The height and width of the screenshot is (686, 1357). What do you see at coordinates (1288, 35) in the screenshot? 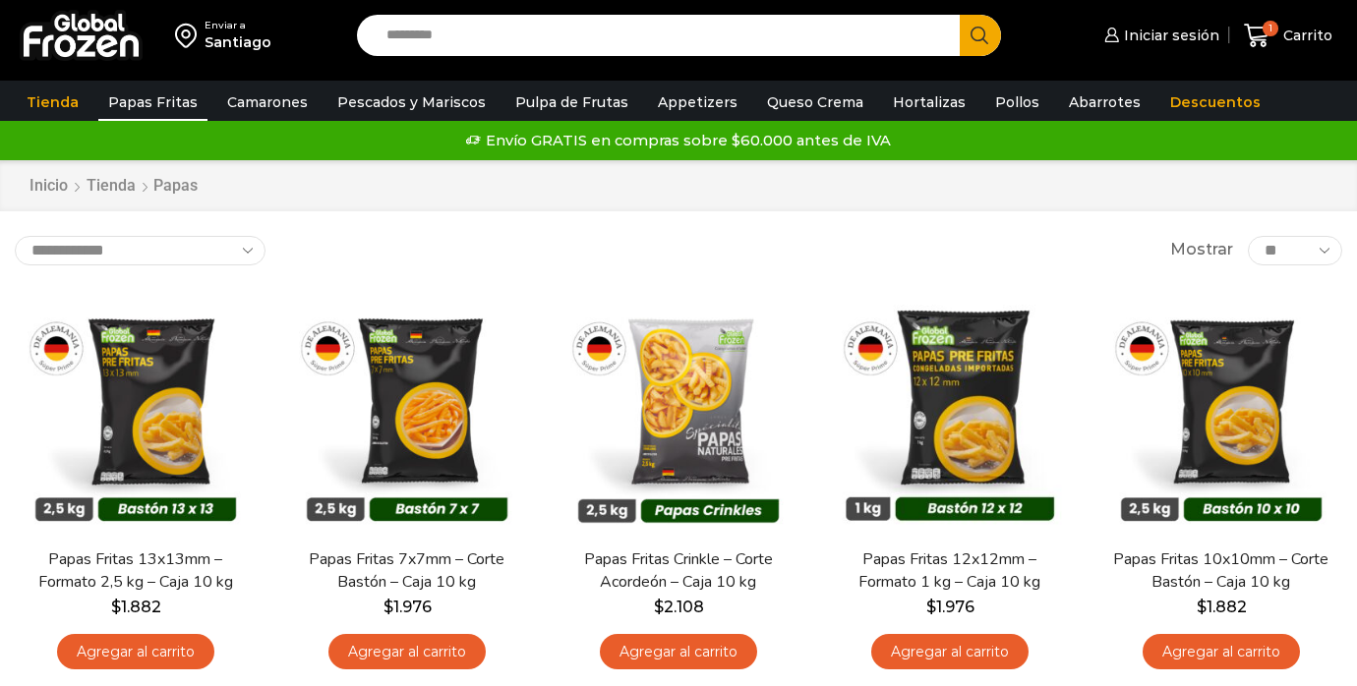
I see `a: 1 Carrito` at bounding box center [1288, 35].